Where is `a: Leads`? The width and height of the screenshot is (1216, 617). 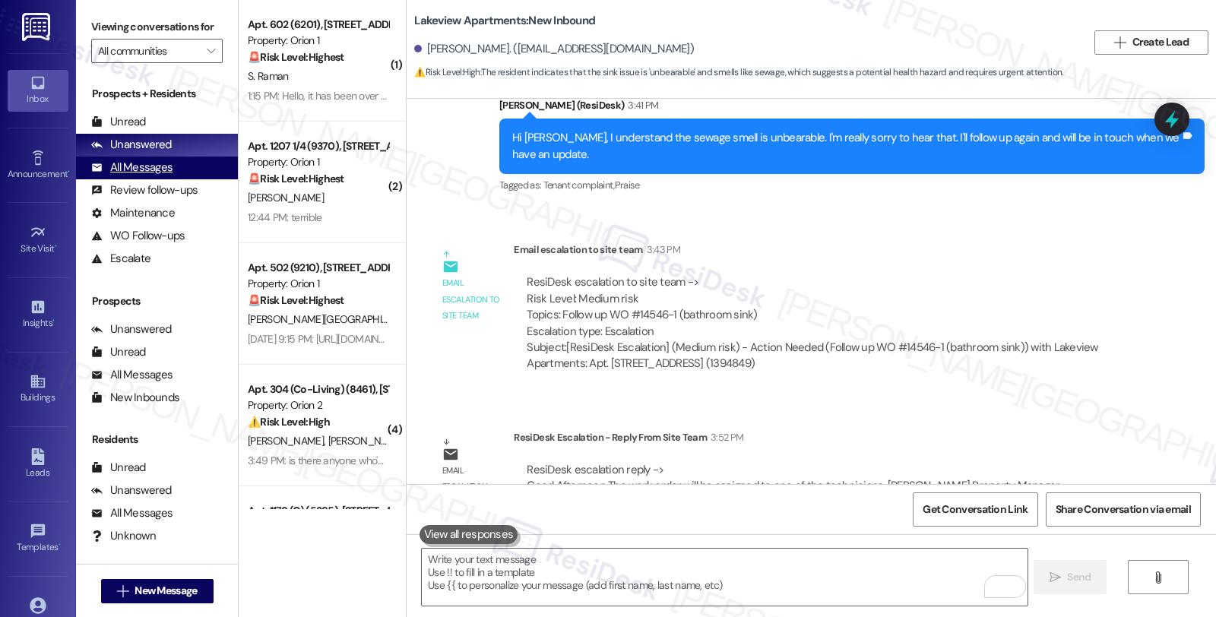 a: Leads is located at coordinates (38, 464).